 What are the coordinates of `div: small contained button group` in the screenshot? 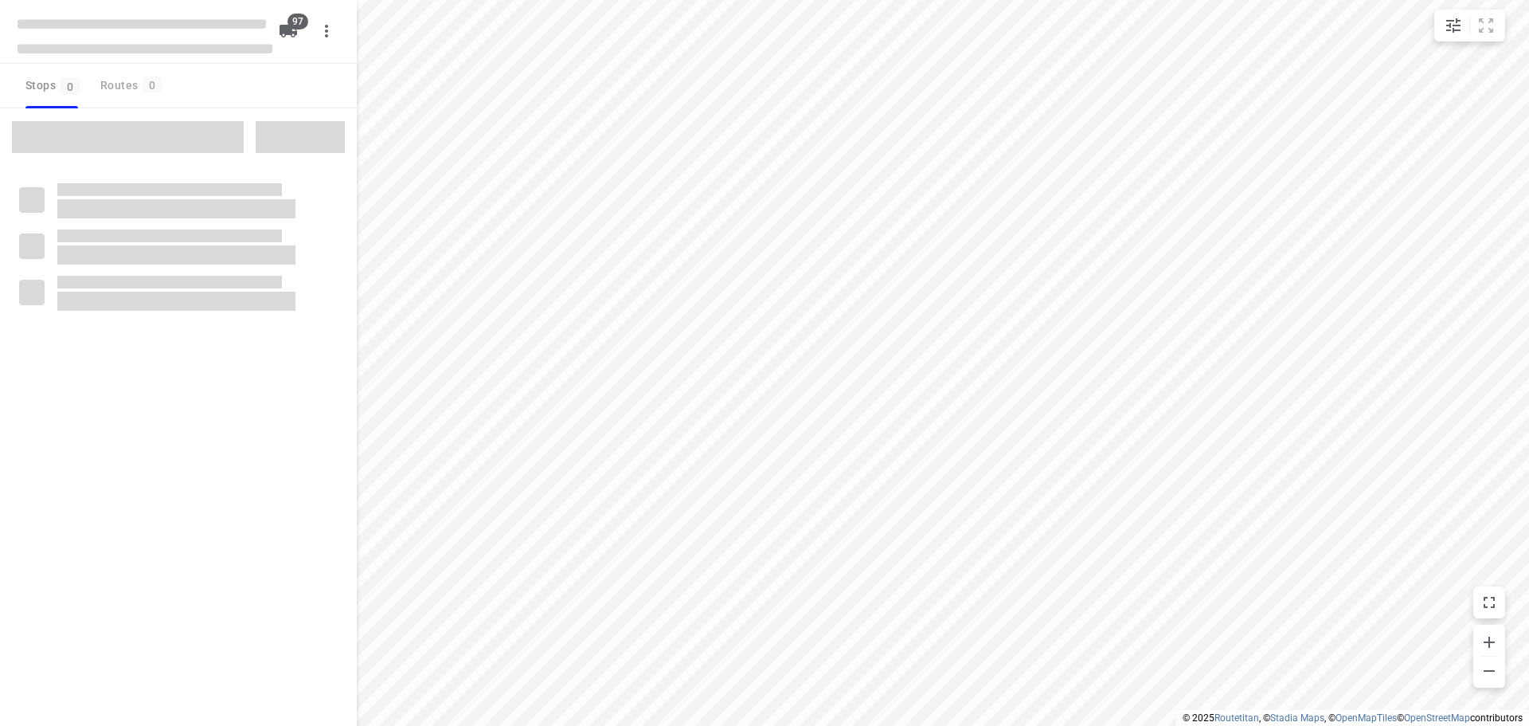 It's located at (1470, 25).